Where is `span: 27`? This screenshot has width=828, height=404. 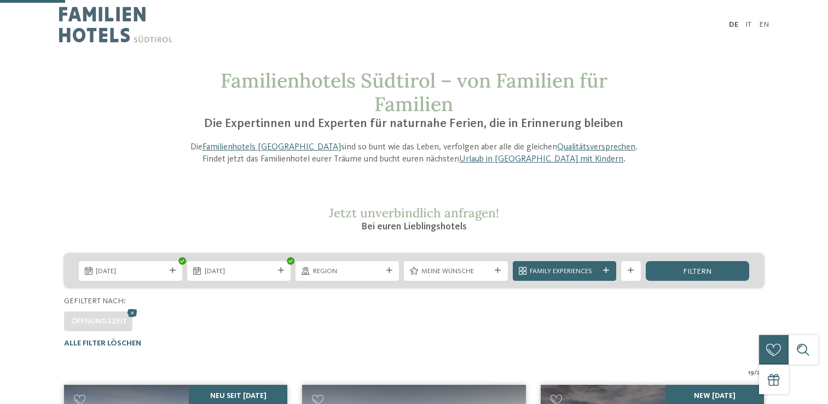
span: 27 is located at coordinates (760, 373).